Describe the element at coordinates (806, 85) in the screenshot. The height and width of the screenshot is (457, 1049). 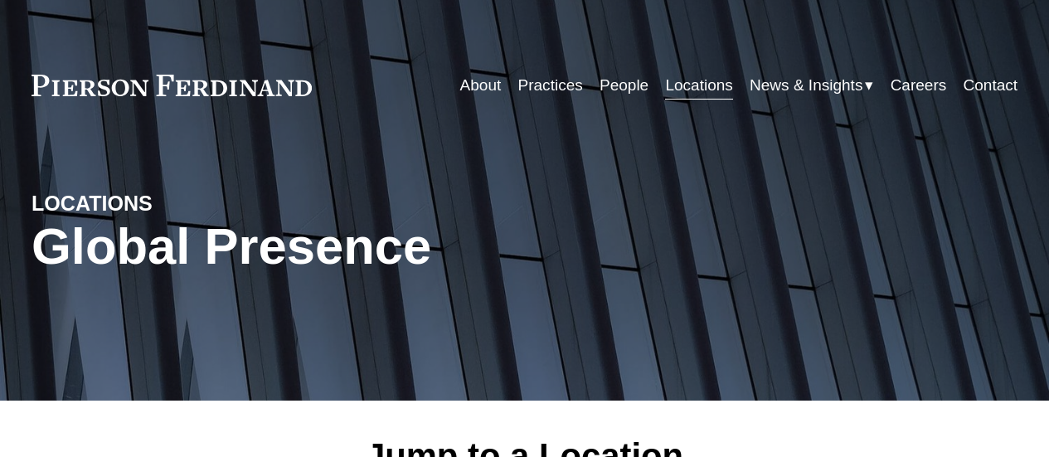
I see `span: News & Insights` at that location.